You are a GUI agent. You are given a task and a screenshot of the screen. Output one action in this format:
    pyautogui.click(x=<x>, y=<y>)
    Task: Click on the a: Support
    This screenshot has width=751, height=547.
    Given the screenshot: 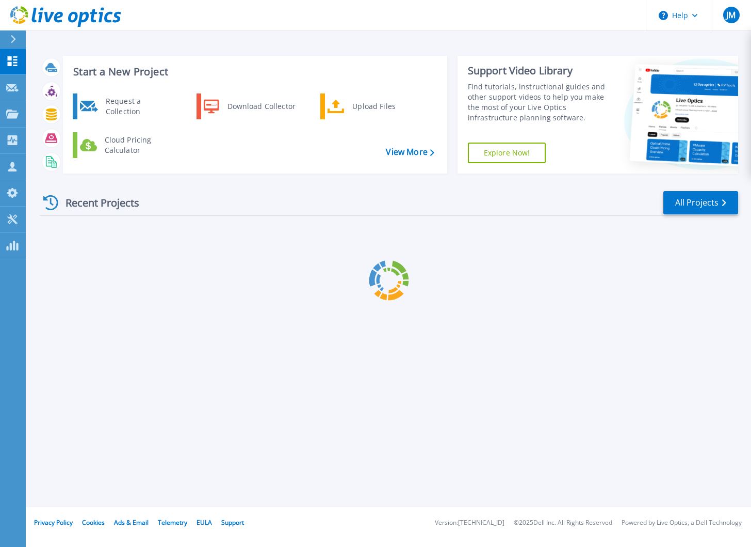 What is the action you would take?
    pyautogui.click(x=233, y=522)
    